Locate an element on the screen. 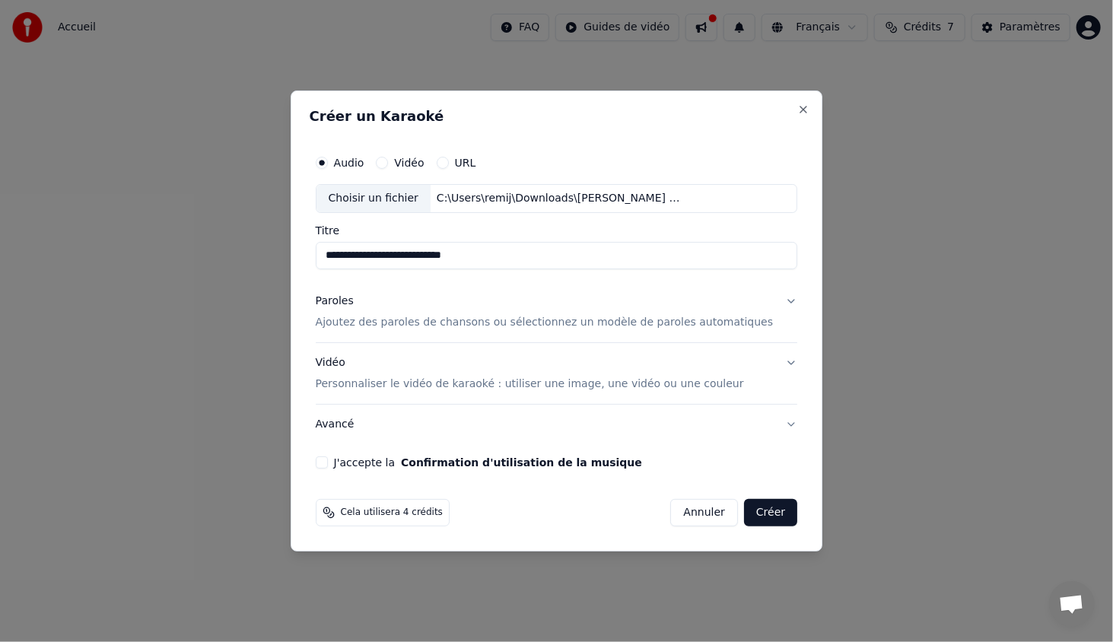 The width and height of the screenshot is (1113, 642). label: Titre is located at coordinates (557, 230).